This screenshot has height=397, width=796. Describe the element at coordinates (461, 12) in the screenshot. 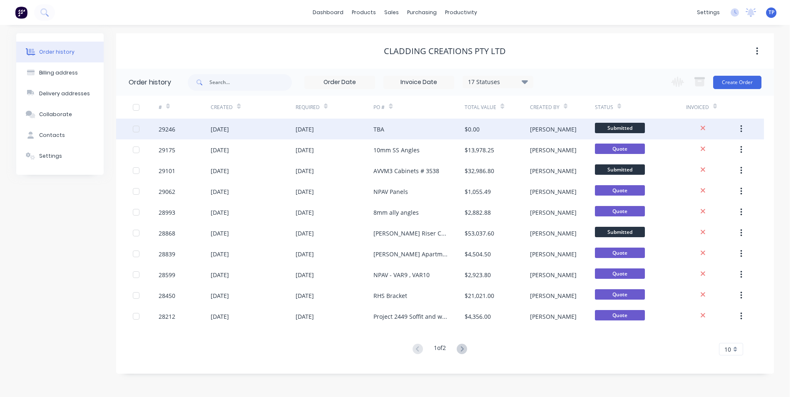

I see `div: productivity` at that location.